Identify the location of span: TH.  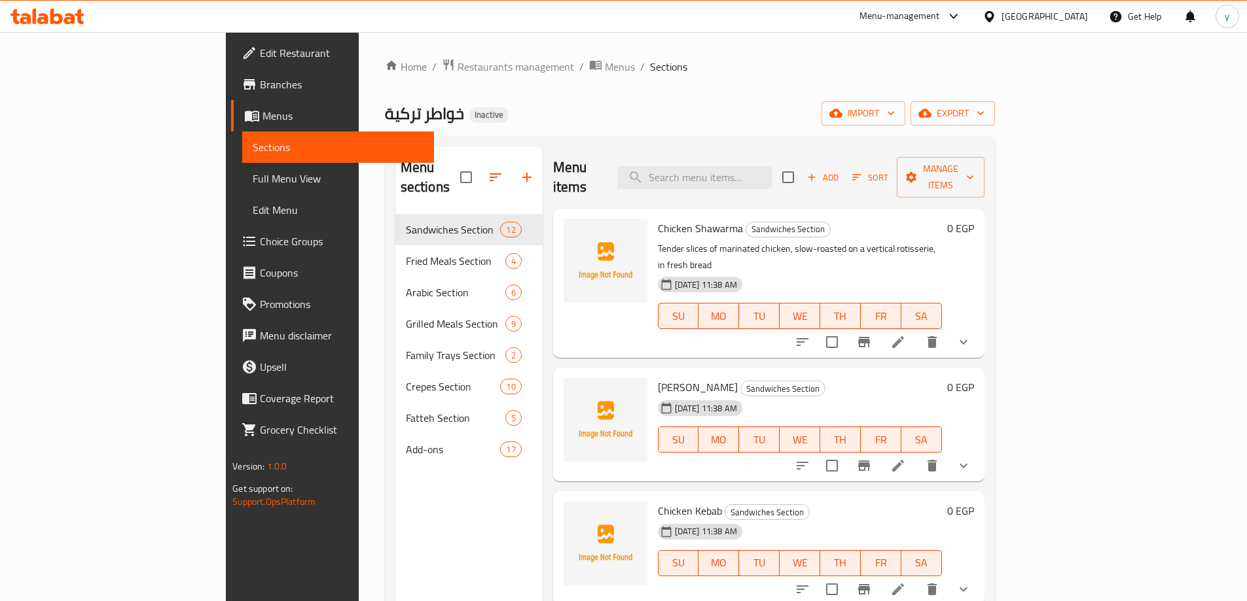
(840, 316).